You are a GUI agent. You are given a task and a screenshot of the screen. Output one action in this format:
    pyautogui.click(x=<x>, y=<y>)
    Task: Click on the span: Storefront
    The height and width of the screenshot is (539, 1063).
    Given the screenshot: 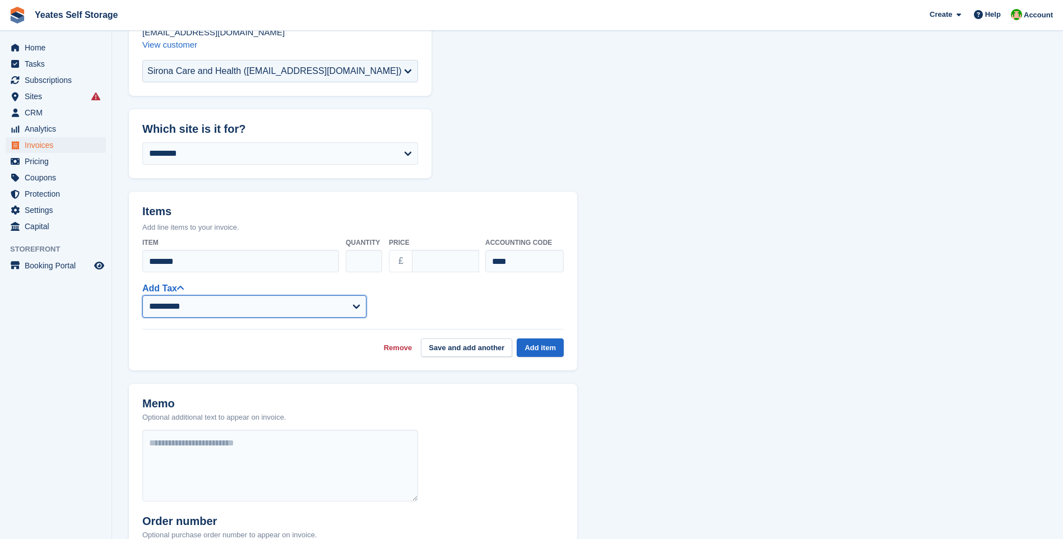 What is the action you would take?
    pyautogui.click(x=60, y=249)
    